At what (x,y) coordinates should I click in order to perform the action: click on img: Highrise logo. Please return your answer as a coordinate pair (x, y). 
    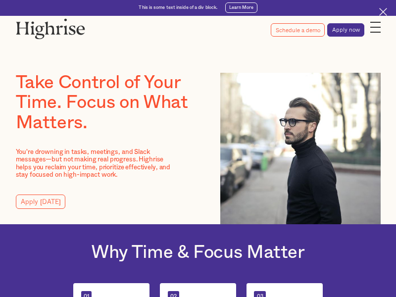
    Looking at the image, I should click on (50, 29).